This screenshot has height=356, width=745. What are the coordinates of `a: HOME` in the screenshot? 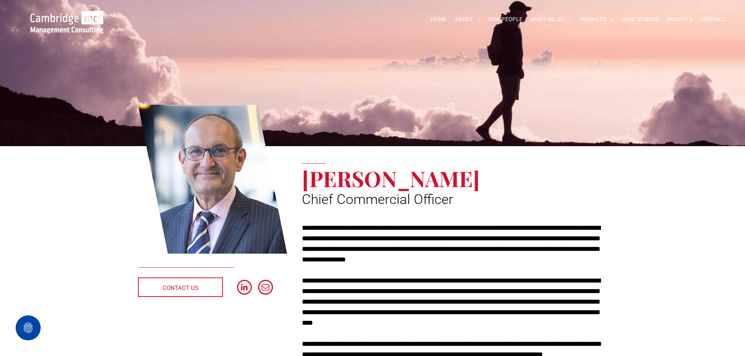 It's located at (439, 19).